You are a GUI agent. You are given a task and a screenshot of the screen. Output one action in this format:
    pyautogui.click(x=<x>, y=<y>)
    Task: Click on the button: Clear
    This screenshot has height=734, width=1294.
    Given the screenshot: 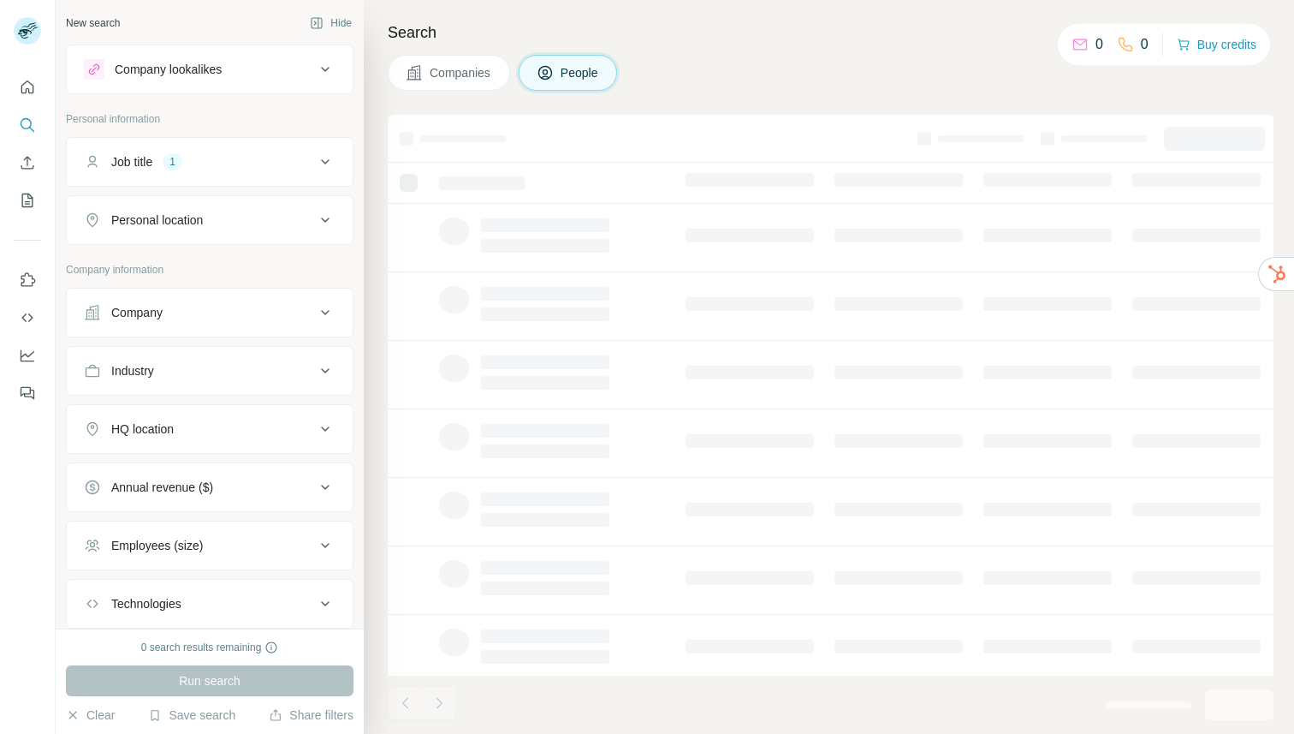 What is the action you would take?
    pyautogui.click(x=90, y=715)
    